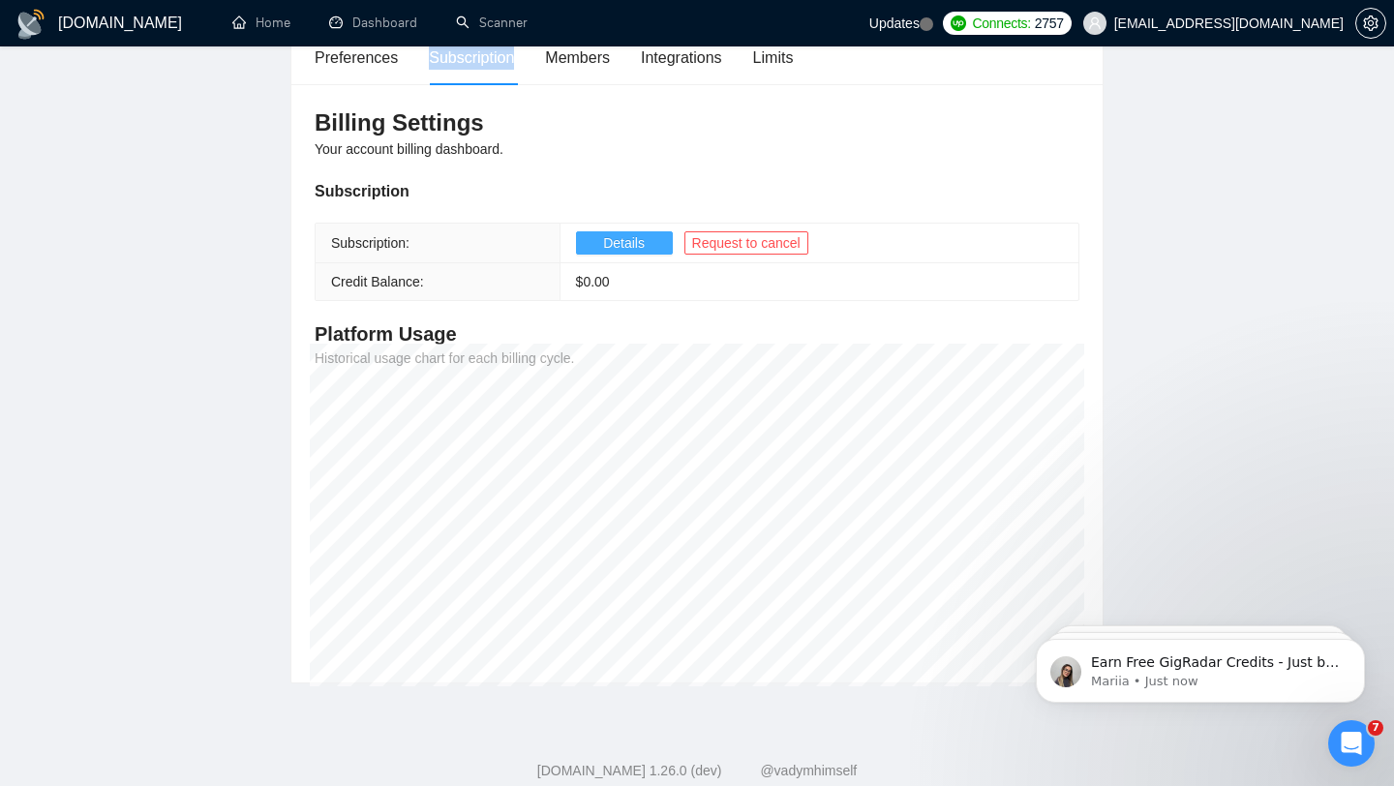 This screenshot has height=786, width=1394. Describe the element at coordinates (209, 83) in the screenshot. I see `p: Message from Mariia, sent Just now` at that location.